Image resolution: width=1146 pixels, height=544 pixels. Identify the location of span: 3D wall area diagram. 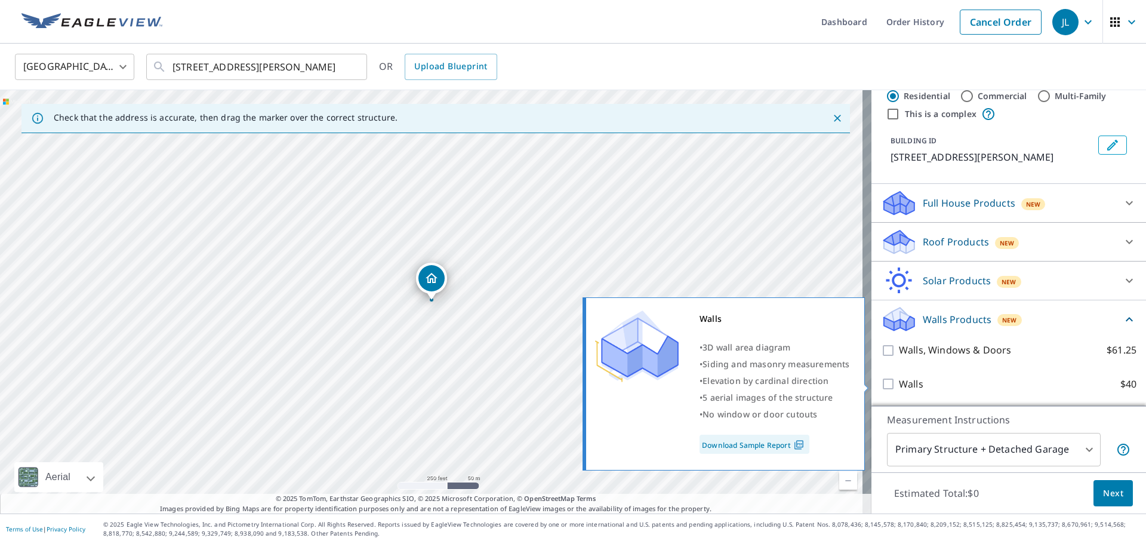
(746, 347).